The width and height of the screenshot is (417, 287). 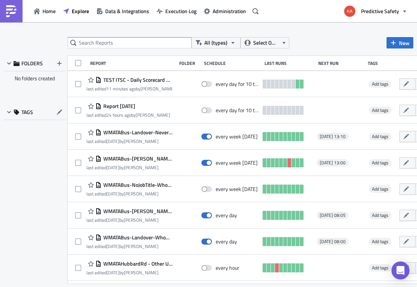 What do you see at coordinates (32, 63) in the screenshot?
I see `span: FOLDERS` at bounding box center [32, 63].